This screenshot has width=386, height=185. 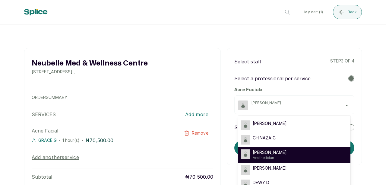 I want to click on button: Add more, so click(x=197, y=114).